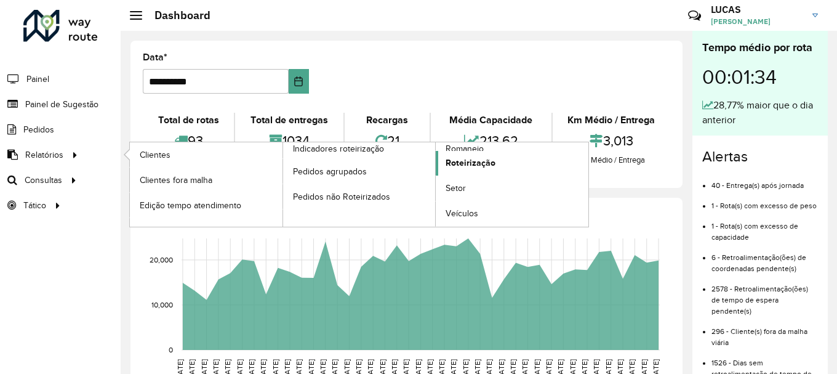  What do you see at coordinates (512, 214) in the screenshot?
I see `a: Veículos` at bounding box center [512, 214].